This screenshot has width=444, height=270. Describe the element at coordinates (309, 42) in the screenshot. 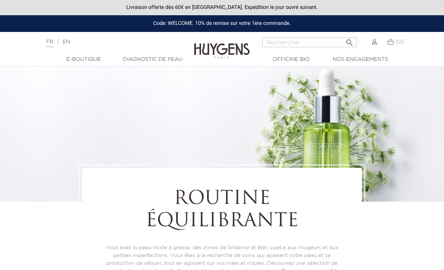

I see `input: Rechercher` at that location.